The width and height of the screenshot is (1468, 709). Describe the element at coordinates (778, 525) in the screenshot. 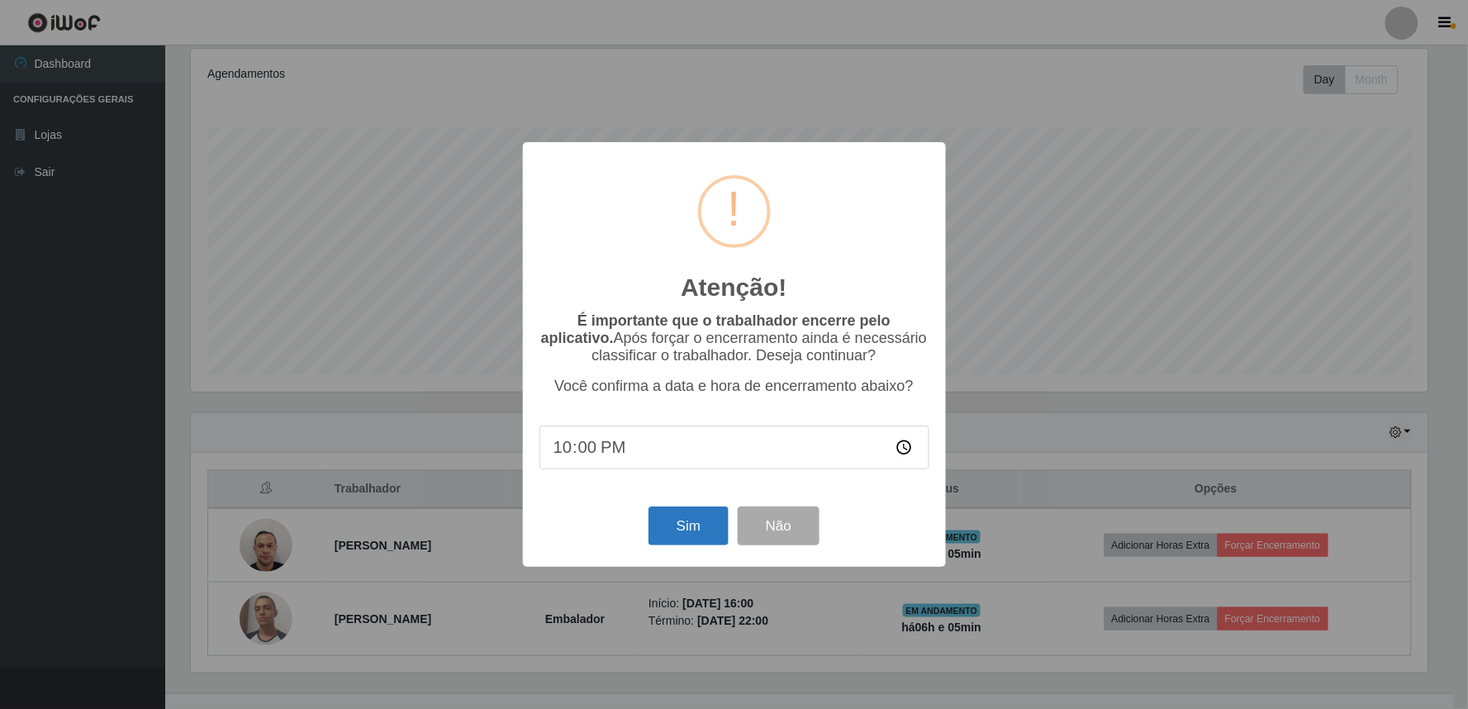

I see `button: Não` at that location.